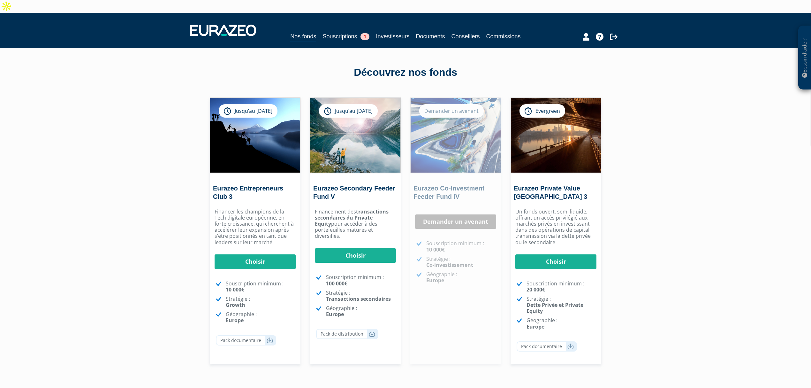  What do you see at coordinates (393, 36) in the screenshot?
I see `a: Investisseurs` at bounding box center [393, 36].